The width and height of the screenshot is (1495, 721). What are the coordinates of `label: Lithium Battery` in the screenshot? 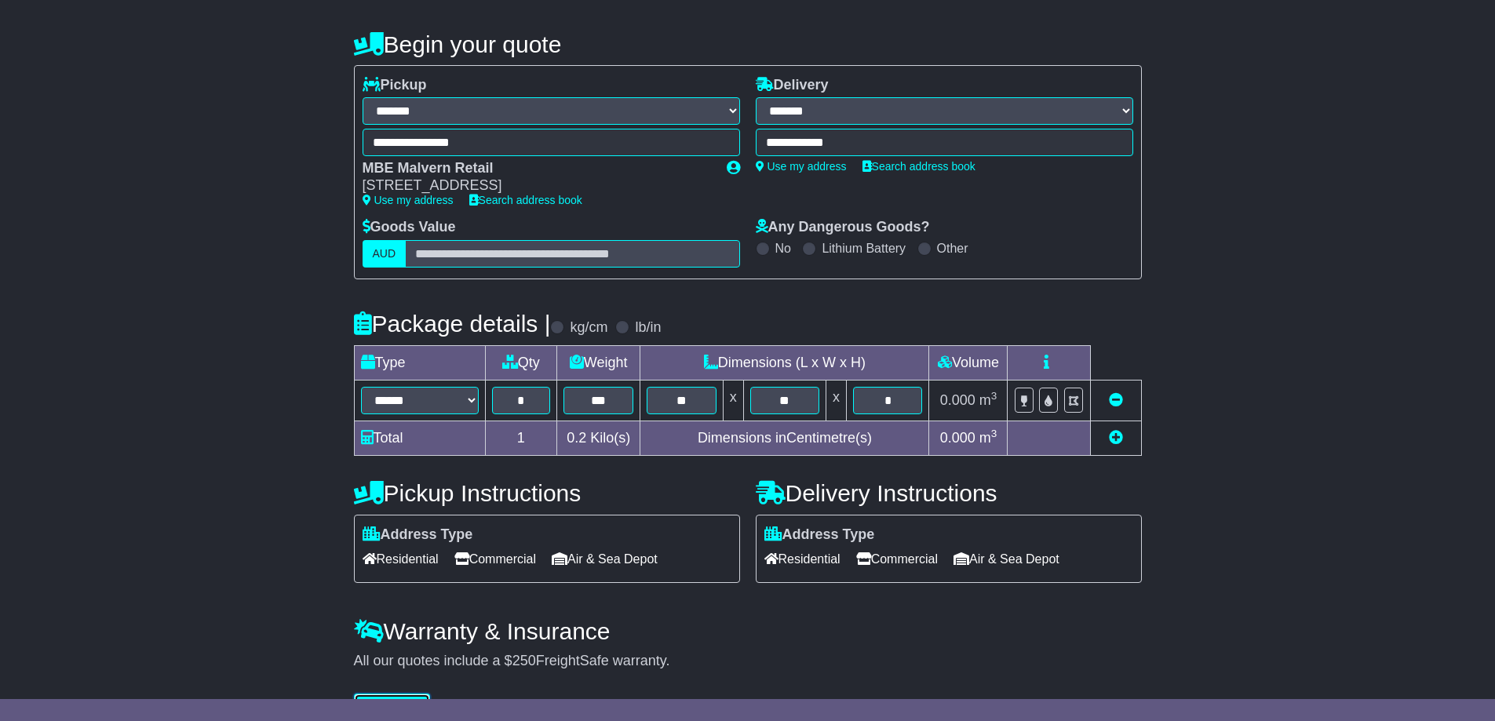 It's located at (863, 248).